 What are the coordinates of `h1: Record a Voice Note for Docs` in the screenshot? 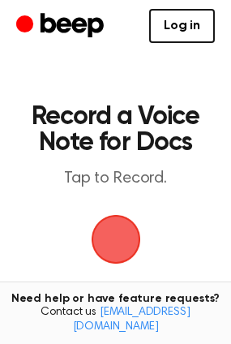 It's located at (115, 130).